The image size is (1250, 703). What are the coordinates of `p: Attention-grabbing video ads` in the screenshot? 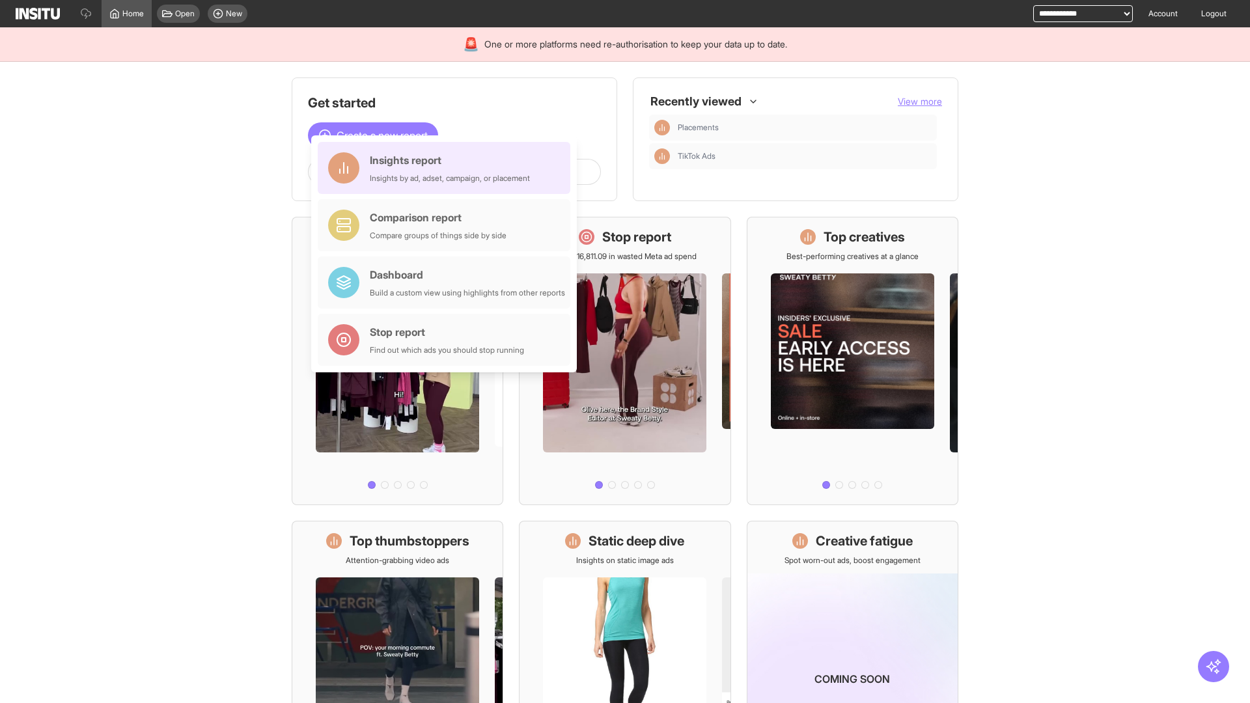 It's located at (397, 561).